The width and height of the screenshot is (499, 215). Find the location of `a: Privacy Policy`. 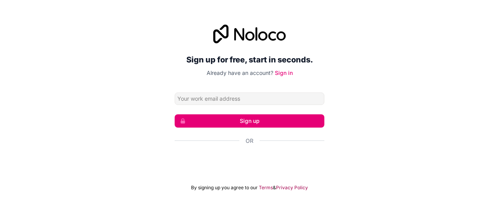

a: Privacy Policy is located at coordinates (292, 188).